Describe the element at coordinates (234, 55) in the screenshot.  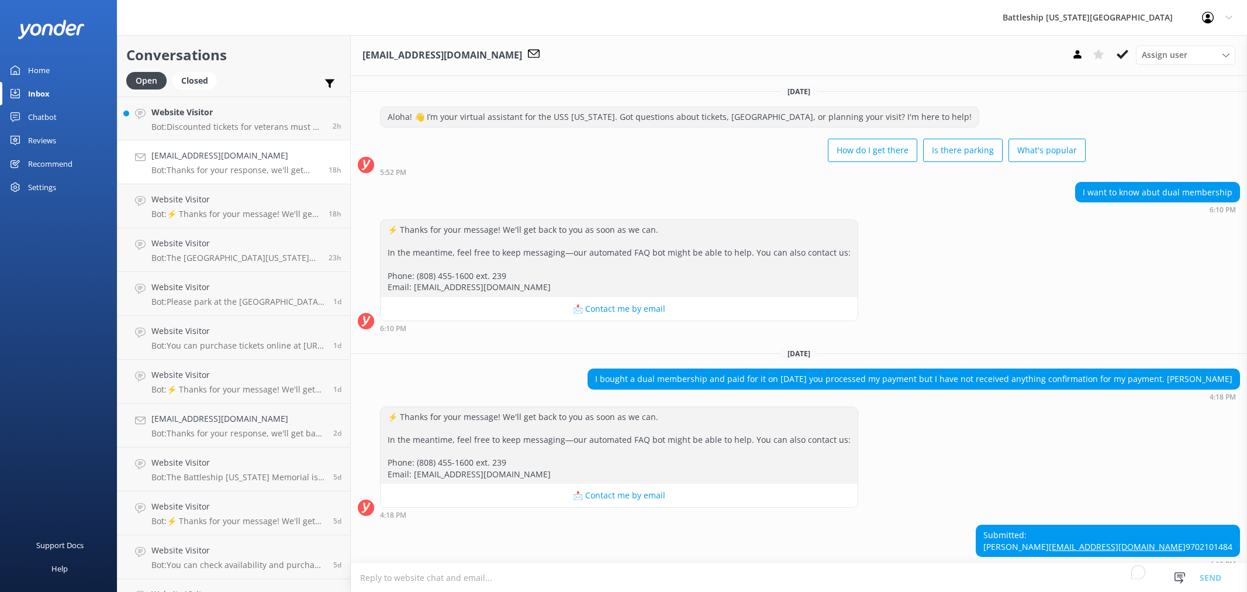
I see `h2: Conversations` at that location.